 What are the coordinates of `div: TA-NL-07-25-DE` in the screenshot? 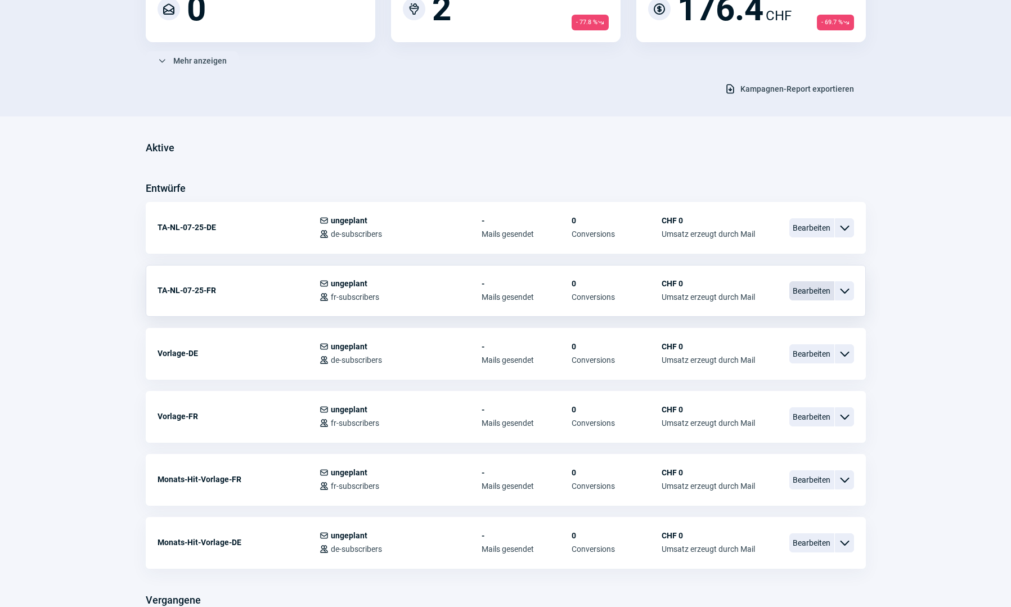 It's located at (239, 227).